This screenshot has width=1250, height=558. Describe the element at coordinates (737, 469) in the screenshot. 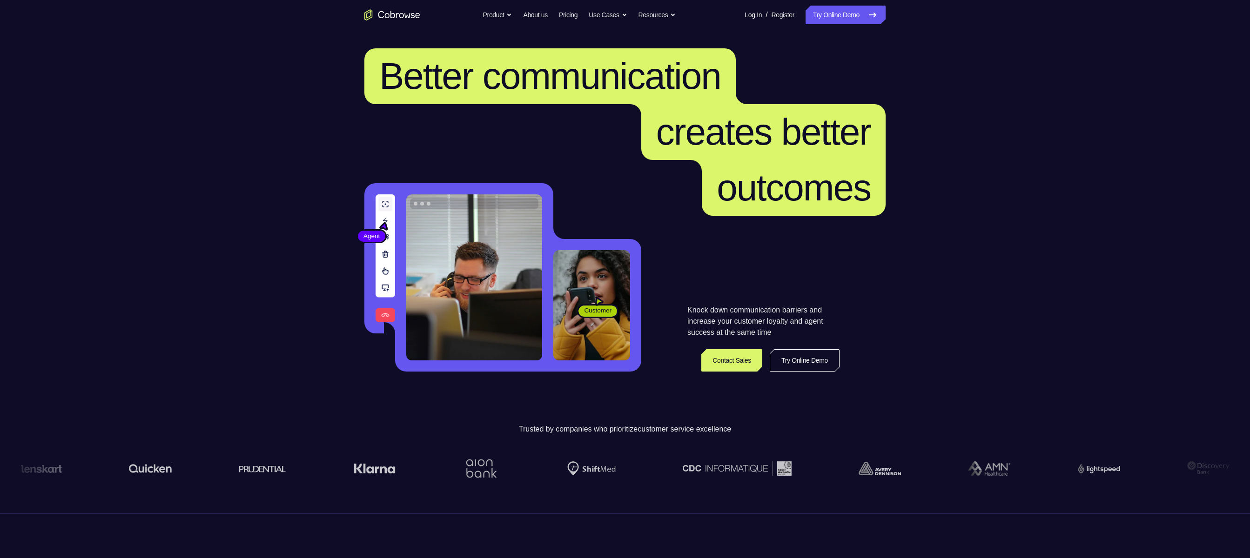

I see `img: CDC Informatique` at that location.